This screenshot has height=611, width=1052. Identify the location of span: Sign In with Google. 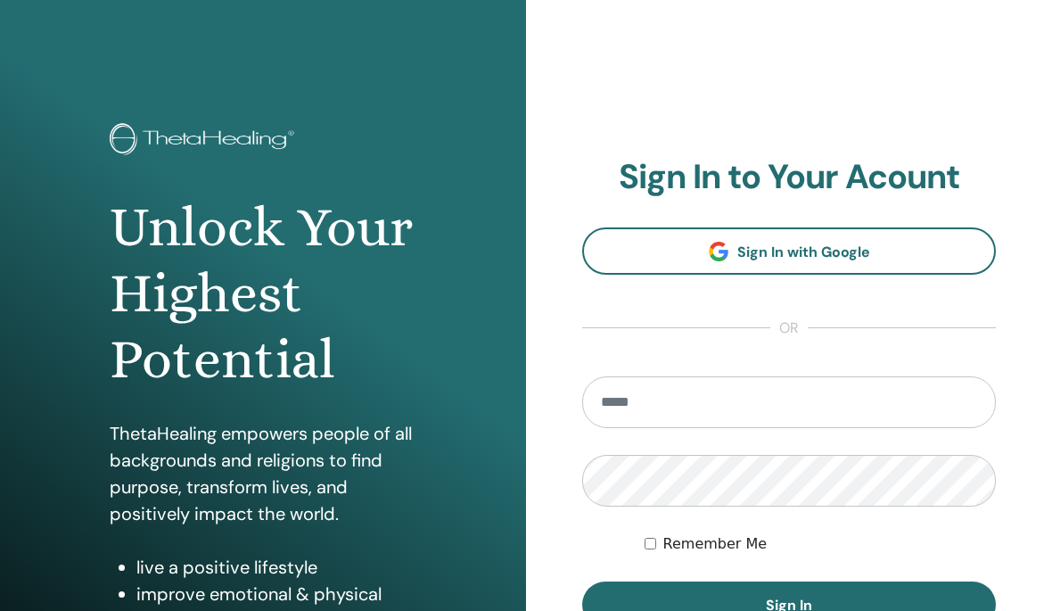
(803, 251).